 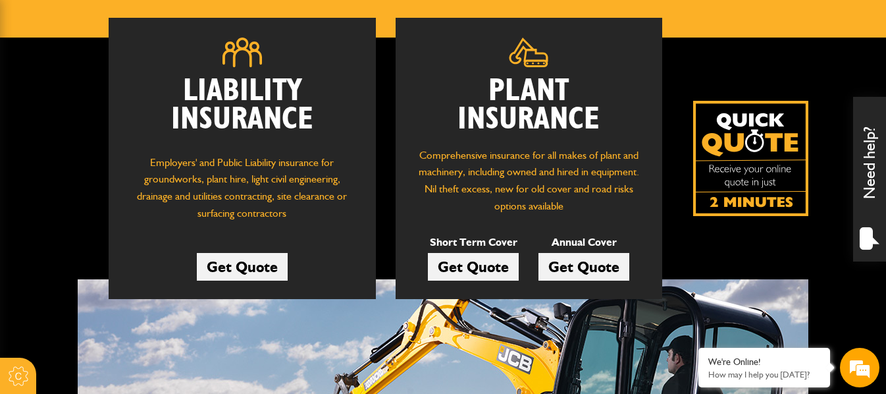 I want to click on a: Get your insurance quote isn just 2-minutes, so click(x=750, y=158).